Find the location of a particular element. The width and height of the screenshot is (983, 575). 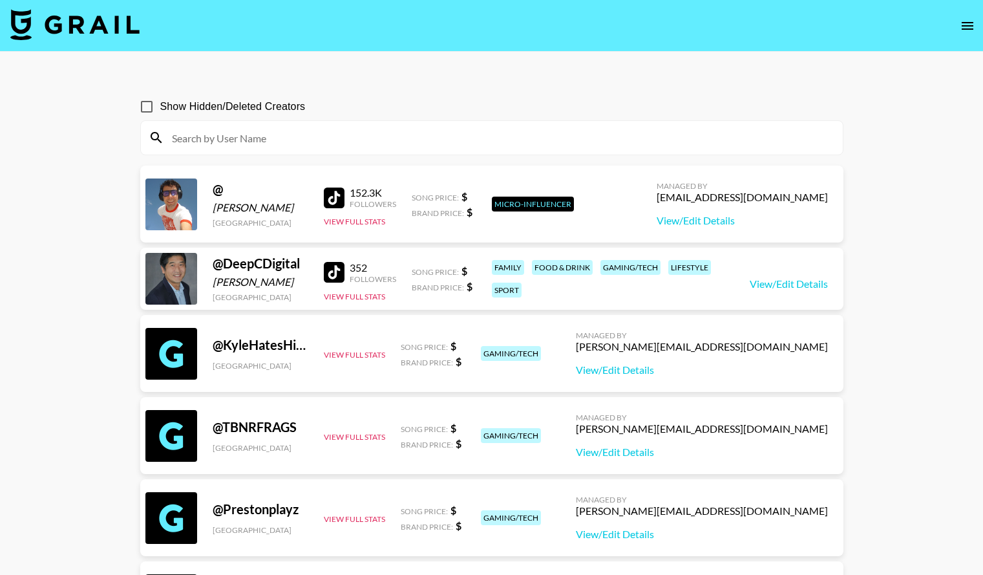

div: @ Prestonplayz is located at coordinates (261, 509).